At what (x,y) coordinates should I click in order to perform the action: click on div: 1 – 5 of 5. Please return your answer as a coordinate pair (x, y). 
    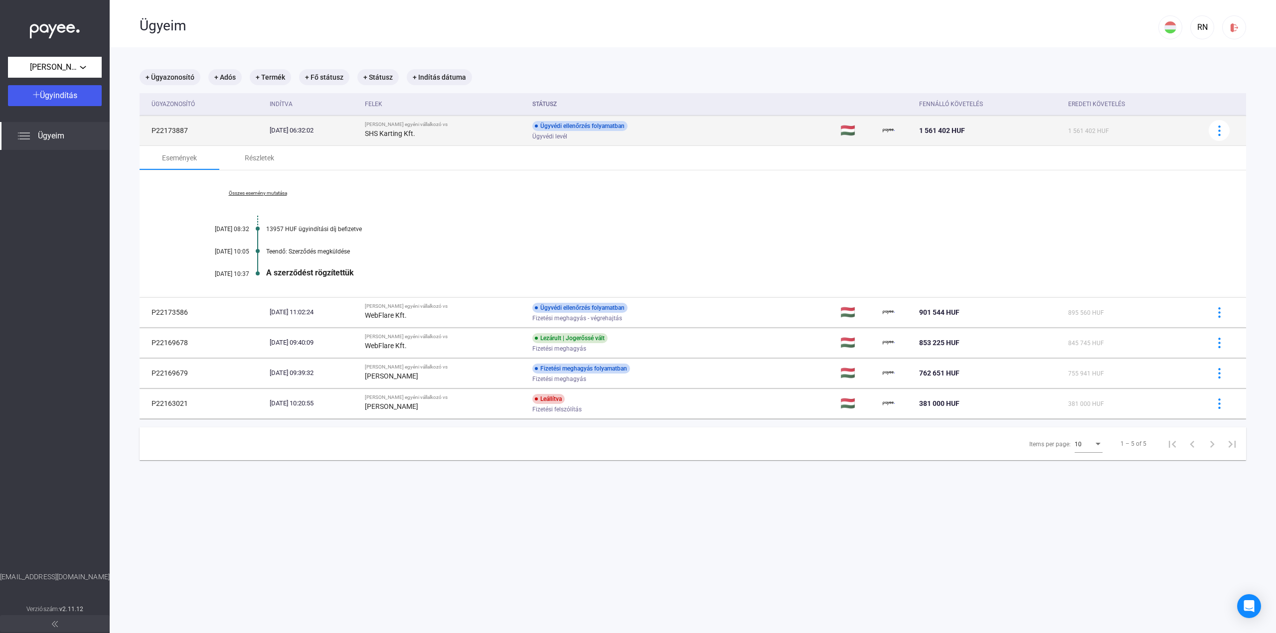
    Looking at the image, I should click on (1133, 444).